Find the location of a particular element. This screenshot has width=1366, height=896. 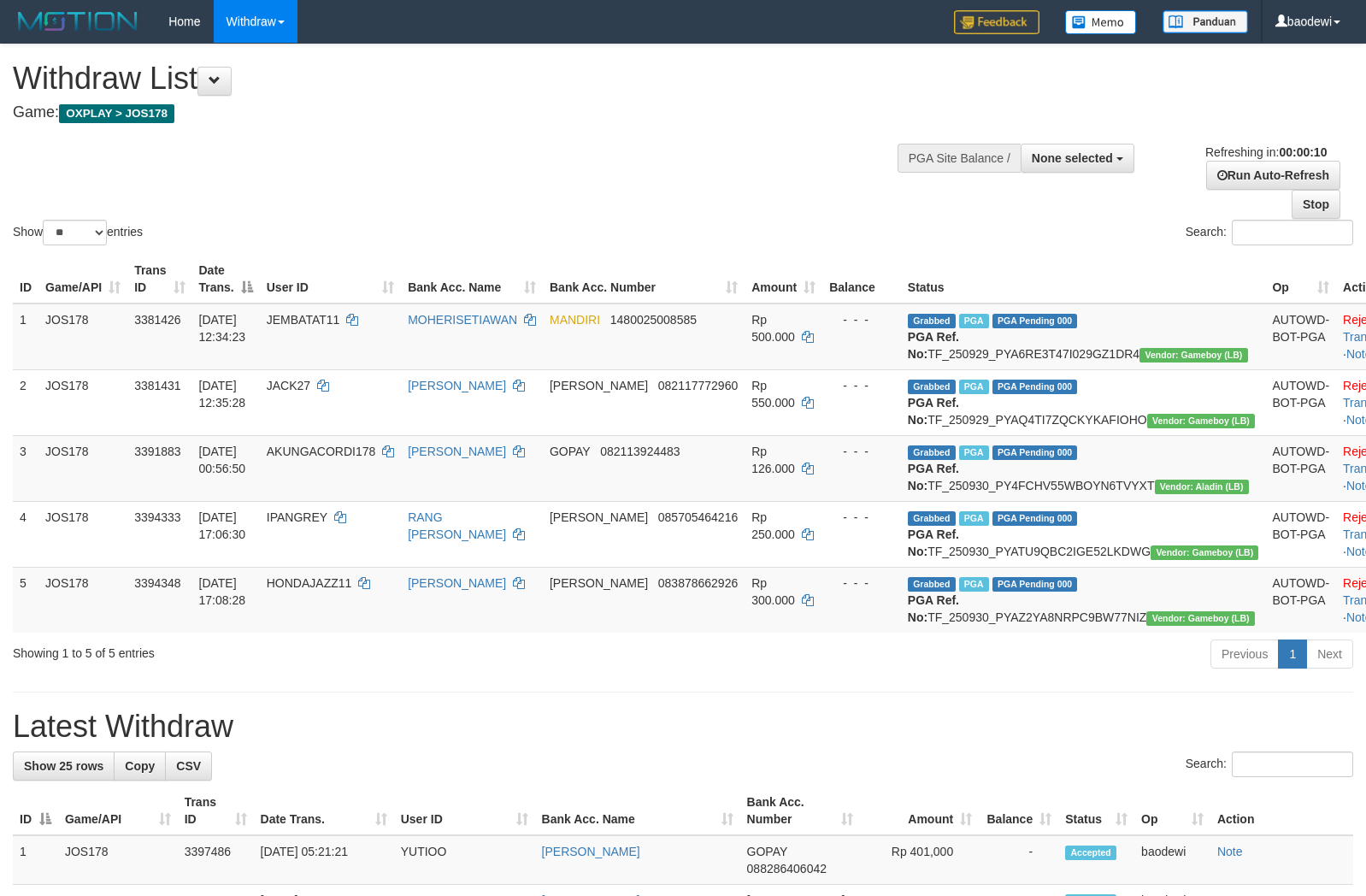

span: AKUNGACORDI178 is located at coordinates (322, 451).